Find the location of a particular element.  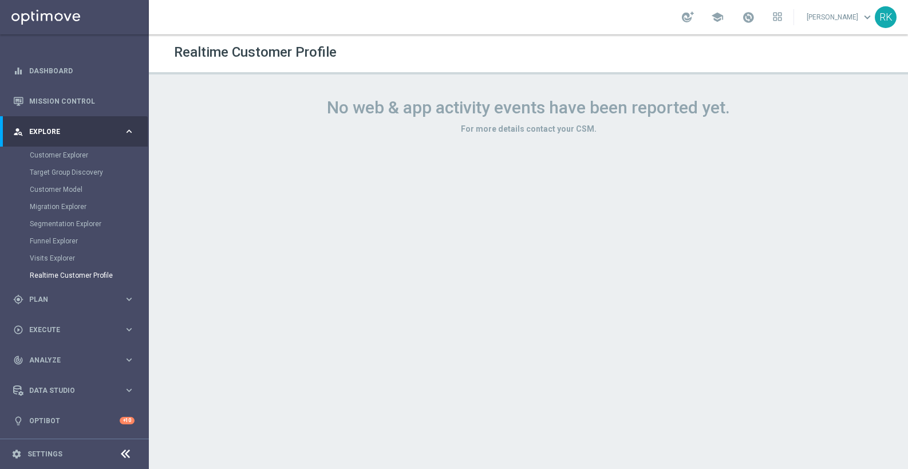

div: Customer Explorer is located at coordinates (89, 155).